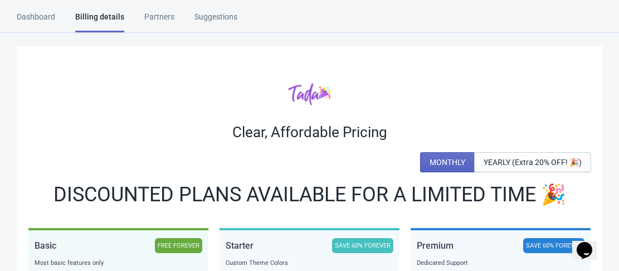 Image resolution: width=619 pixels, height=271 pixels. What do you see at coordinates (309, 263) in the screenshot?
I see `div: Custom Theme Colors` at bounding box center [309, 263].